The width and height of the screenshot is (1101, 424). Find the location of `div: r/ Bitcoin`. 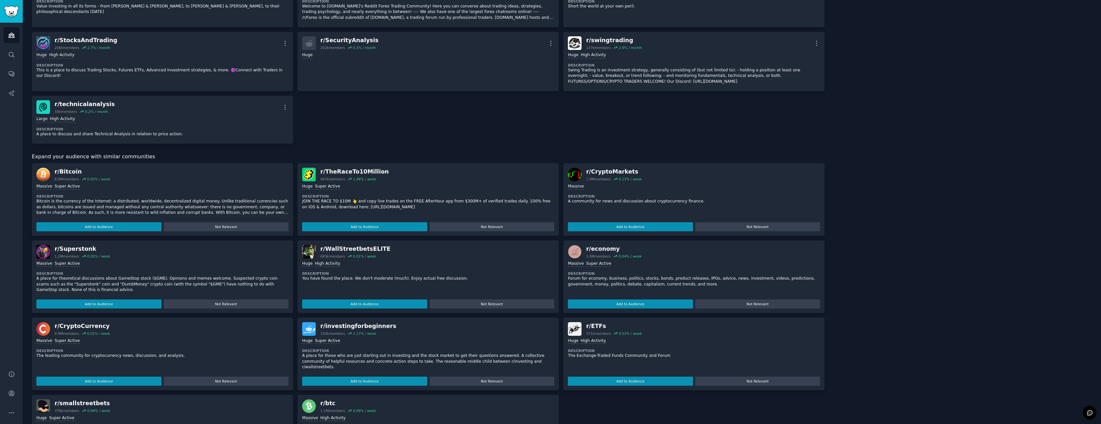

div: r/ Bitcoin is located at coordinates (82, 172).